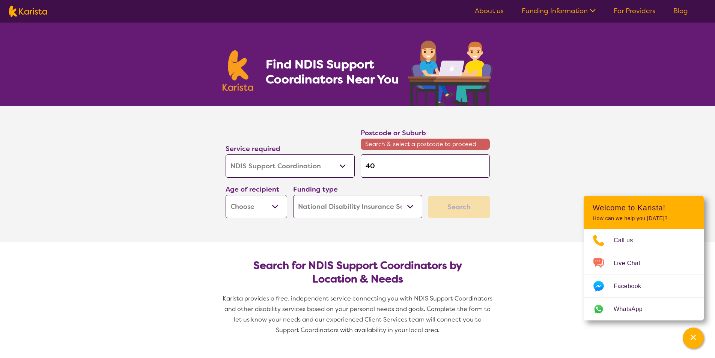 The image size is (715, 358). What do you see at coordinates (632, 263) in the screenshot?
I see `span: Live Chat` at bounding box center [632, 263].